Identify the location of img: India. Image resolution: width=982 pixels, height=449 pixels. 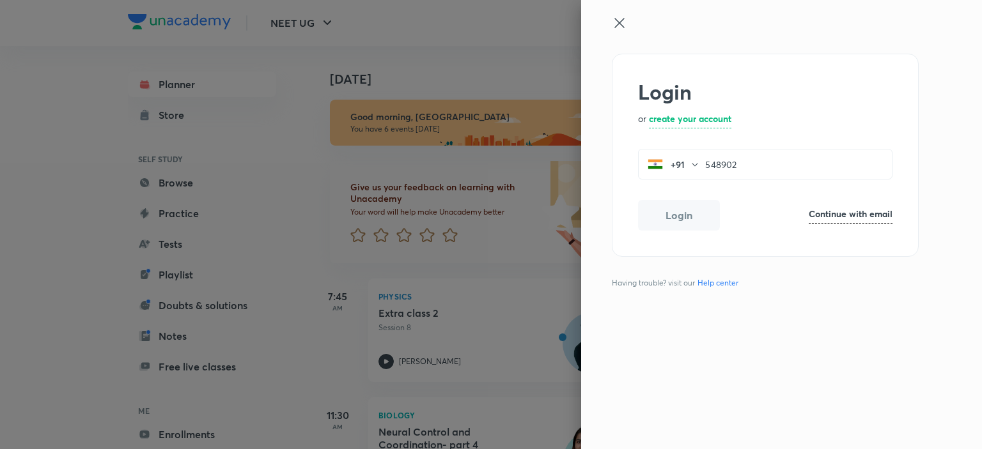
(655, 164).